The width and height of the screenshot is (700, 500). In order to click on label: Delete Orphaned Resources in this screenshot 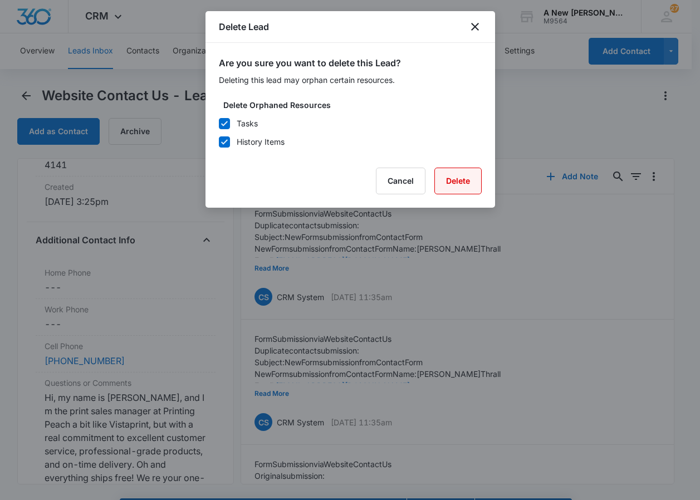, I will do `click(355, 105)`.